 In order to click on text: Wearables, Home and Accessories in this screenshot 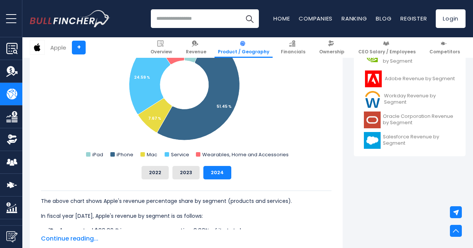, I will do `click(246, 154)`.